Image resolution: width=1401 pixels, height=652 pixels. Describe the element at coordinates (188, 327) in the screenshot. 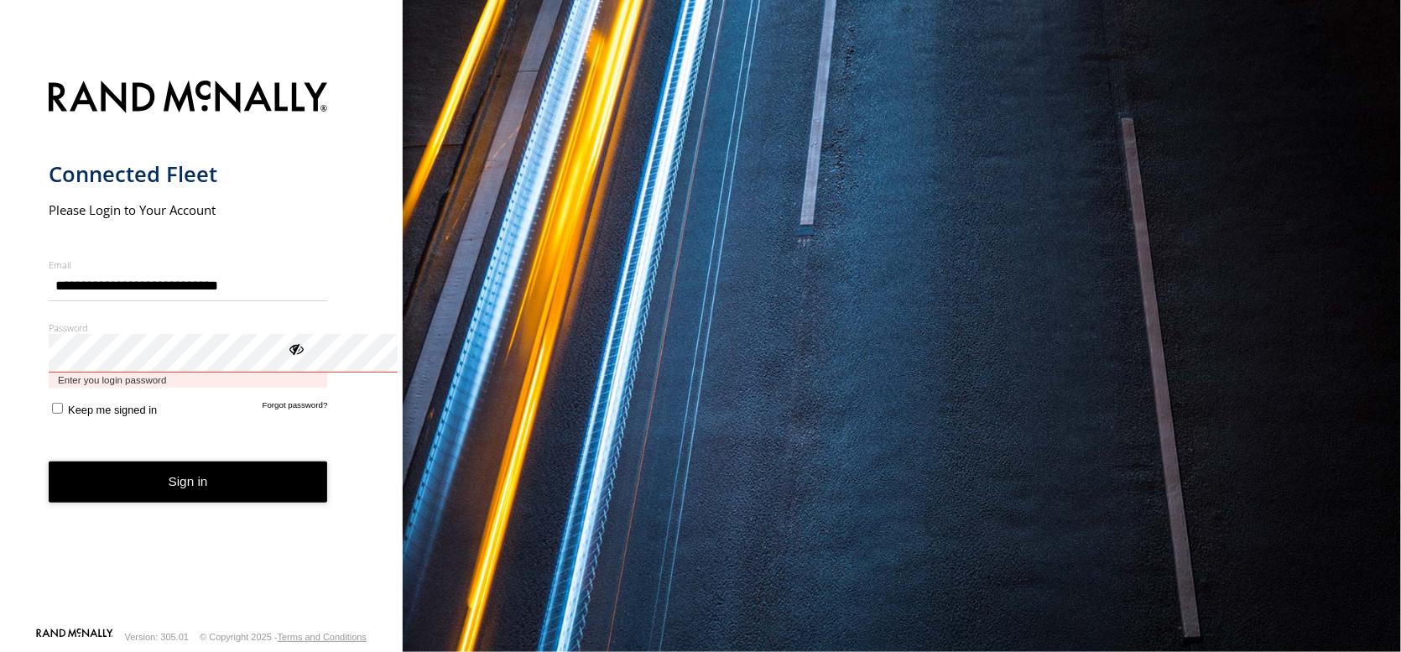

I see `label: Password` at that location.